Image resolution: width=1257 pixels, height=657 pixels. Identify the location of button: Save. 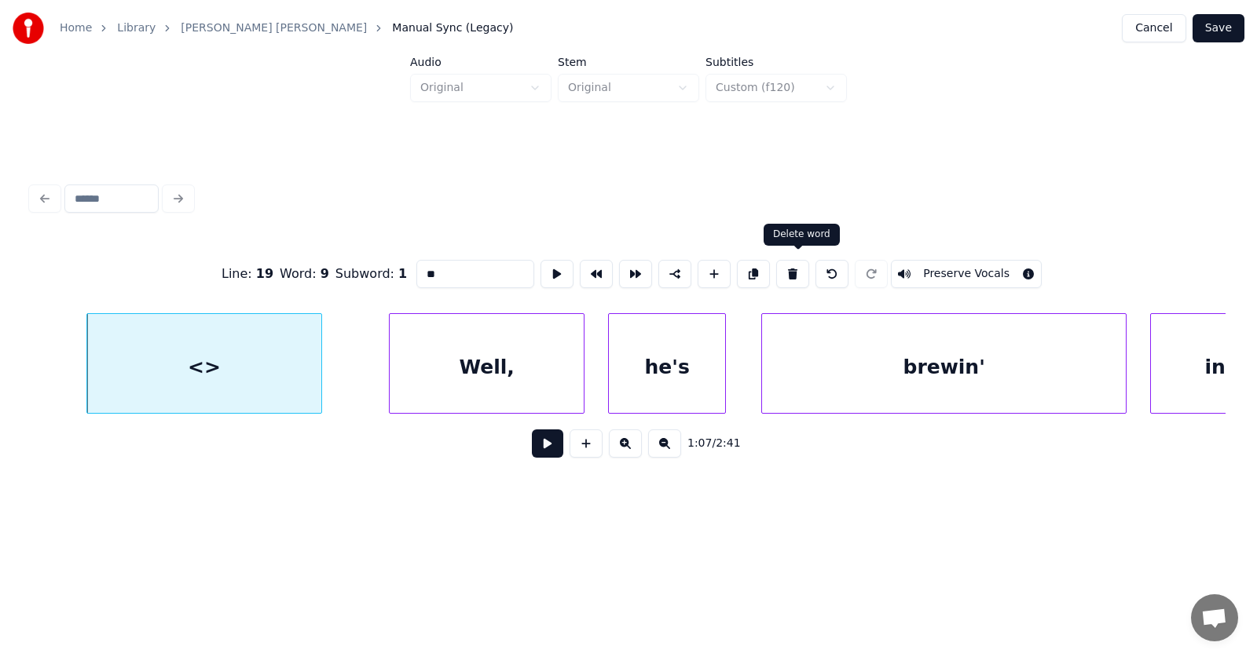
(1218, 28).